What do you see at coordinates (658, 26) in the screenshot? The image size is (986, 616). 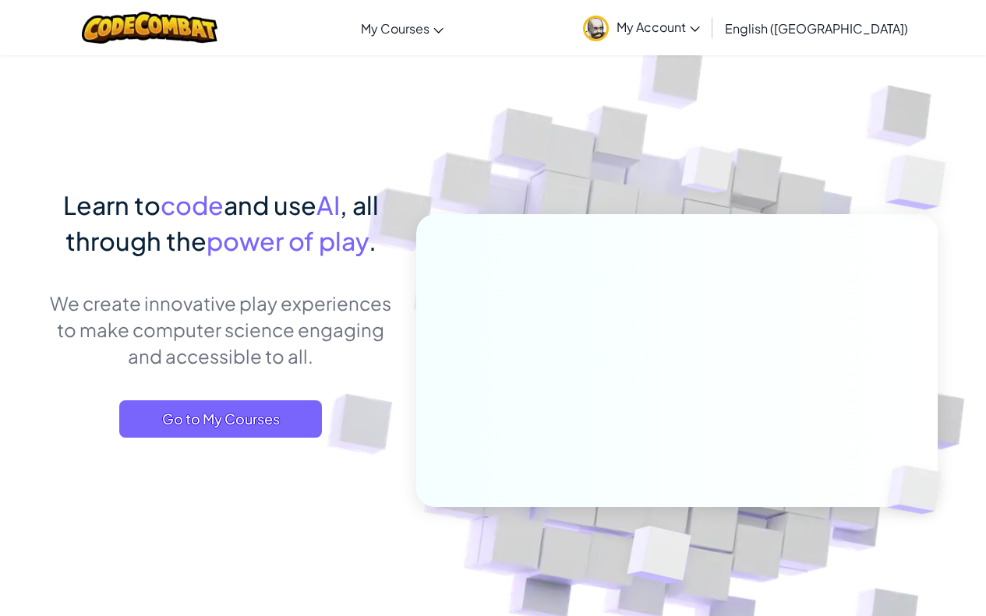 I see `span: My Account` at bounding box center [658, 26].